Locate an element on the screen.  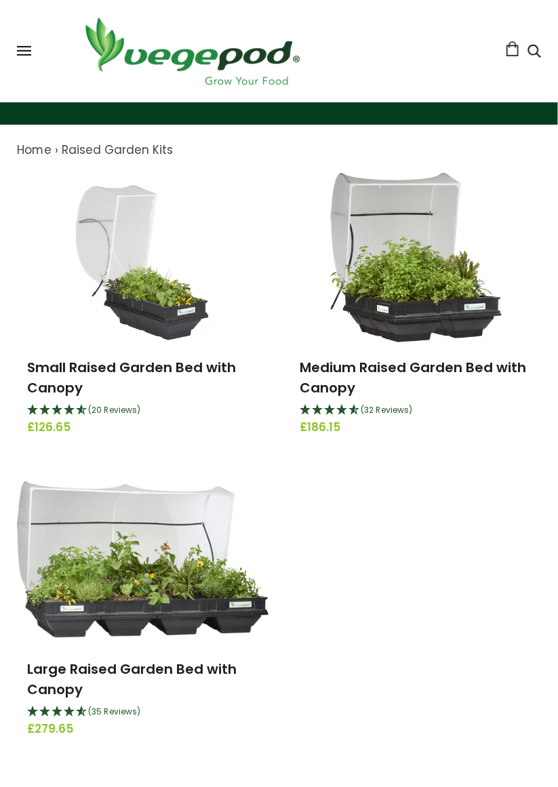
span: £186.15 is located at coordinates (416, 428).